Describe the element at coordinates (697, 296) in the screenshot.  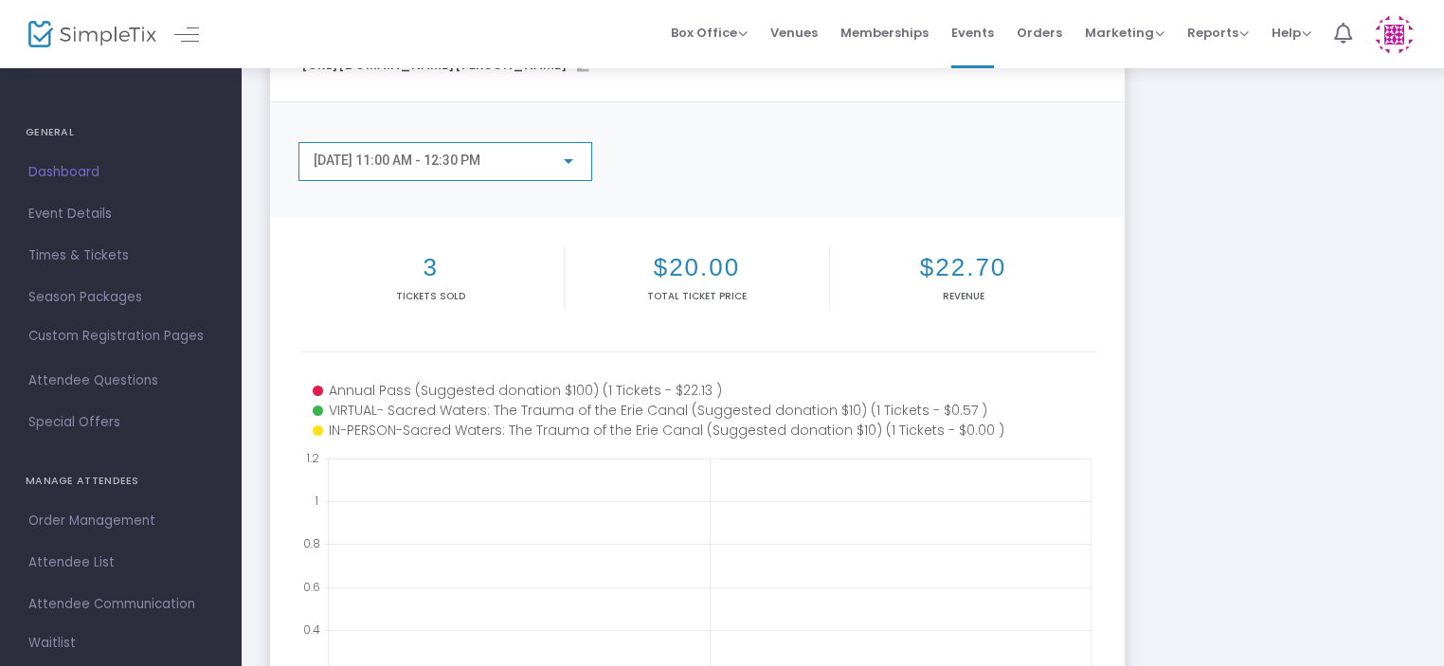
I see `p: Total Ticket Price` at that location.